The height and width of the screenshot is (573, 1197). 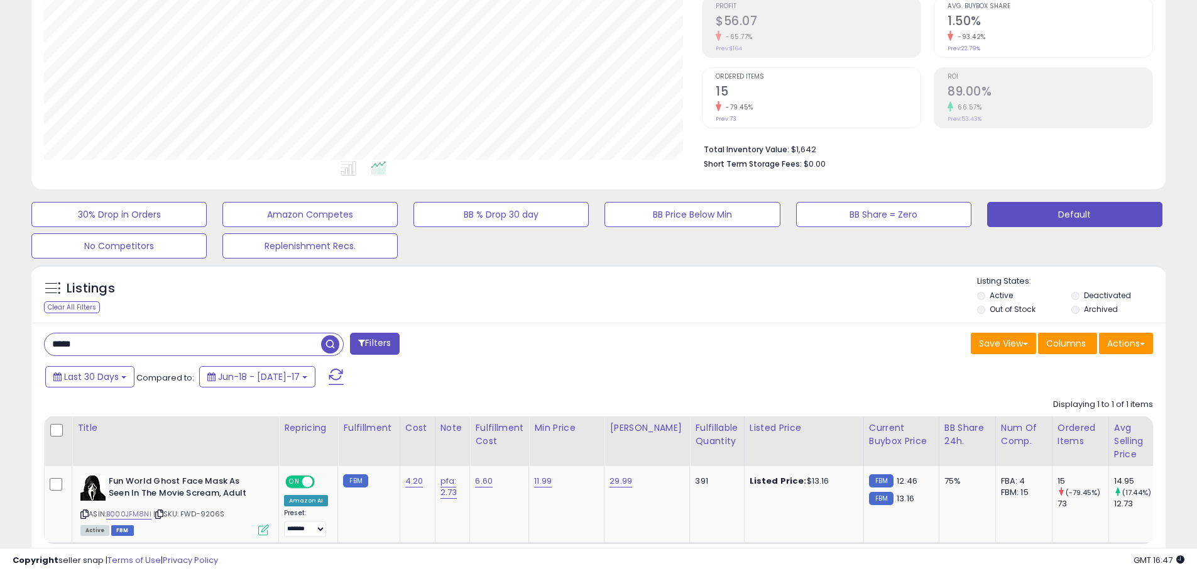 I want to click on a: 29.99, so click(x=621, y=481).